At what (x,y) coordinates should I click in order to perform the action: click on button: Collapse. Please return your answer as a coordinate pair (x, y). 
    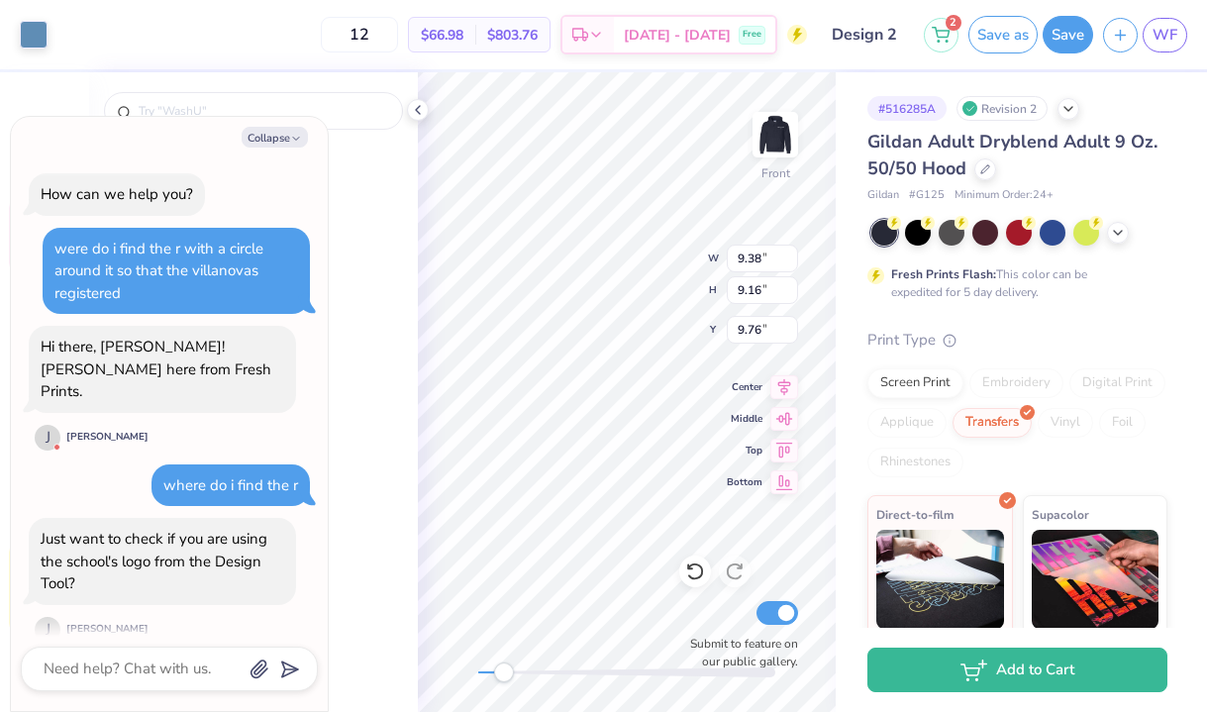
    Looking at the image, I should click on (274, 137).